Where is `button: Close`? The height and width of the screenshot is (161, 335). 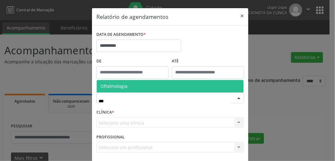
button: Close is located at coordinates (242, 16).